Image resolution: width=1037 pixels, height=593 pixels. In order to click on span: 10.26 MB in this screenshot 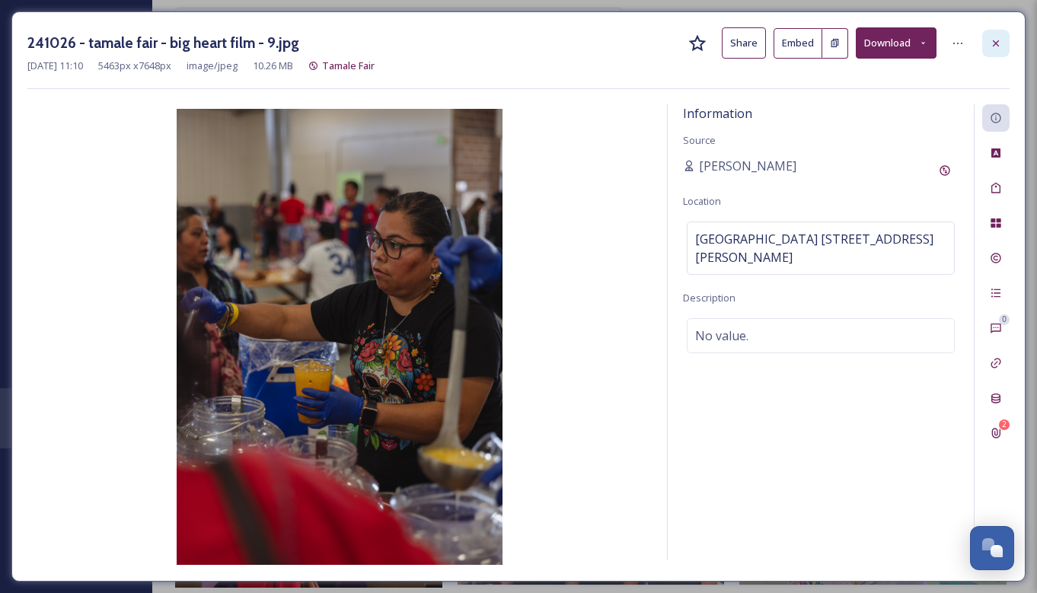, I will do `click(273, 66)`.